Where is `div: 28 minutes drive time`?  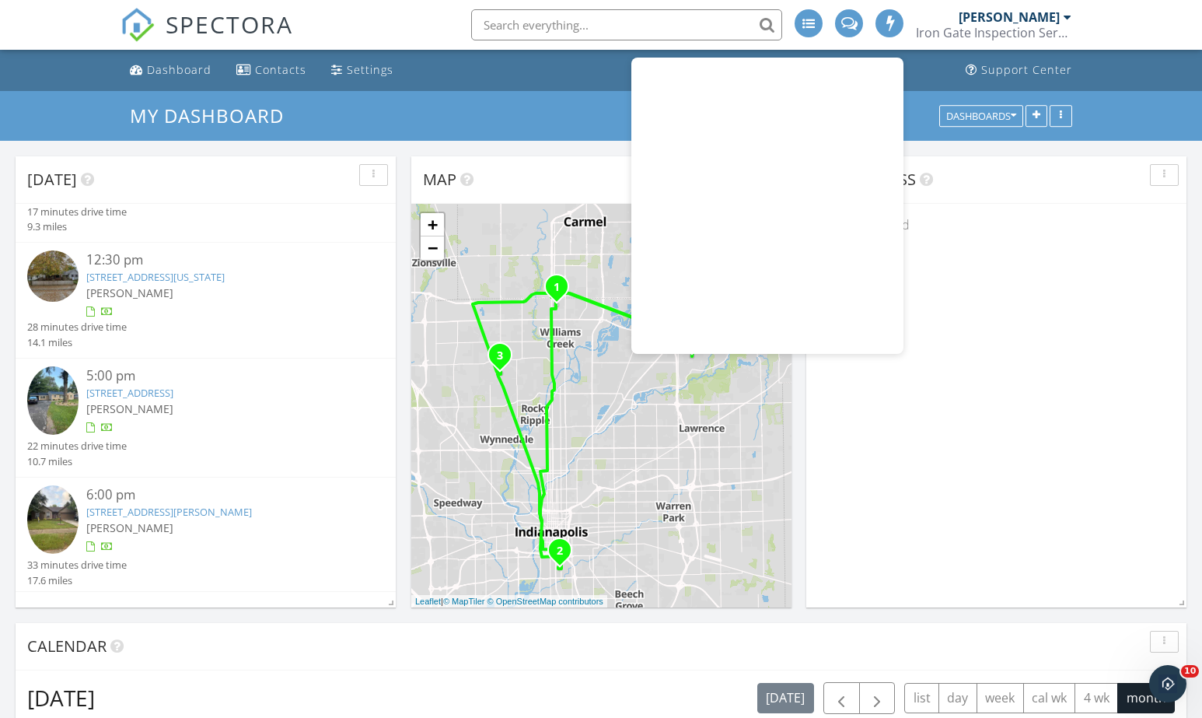
div: 28 minutes drive time is located at coordinates (77, 327).